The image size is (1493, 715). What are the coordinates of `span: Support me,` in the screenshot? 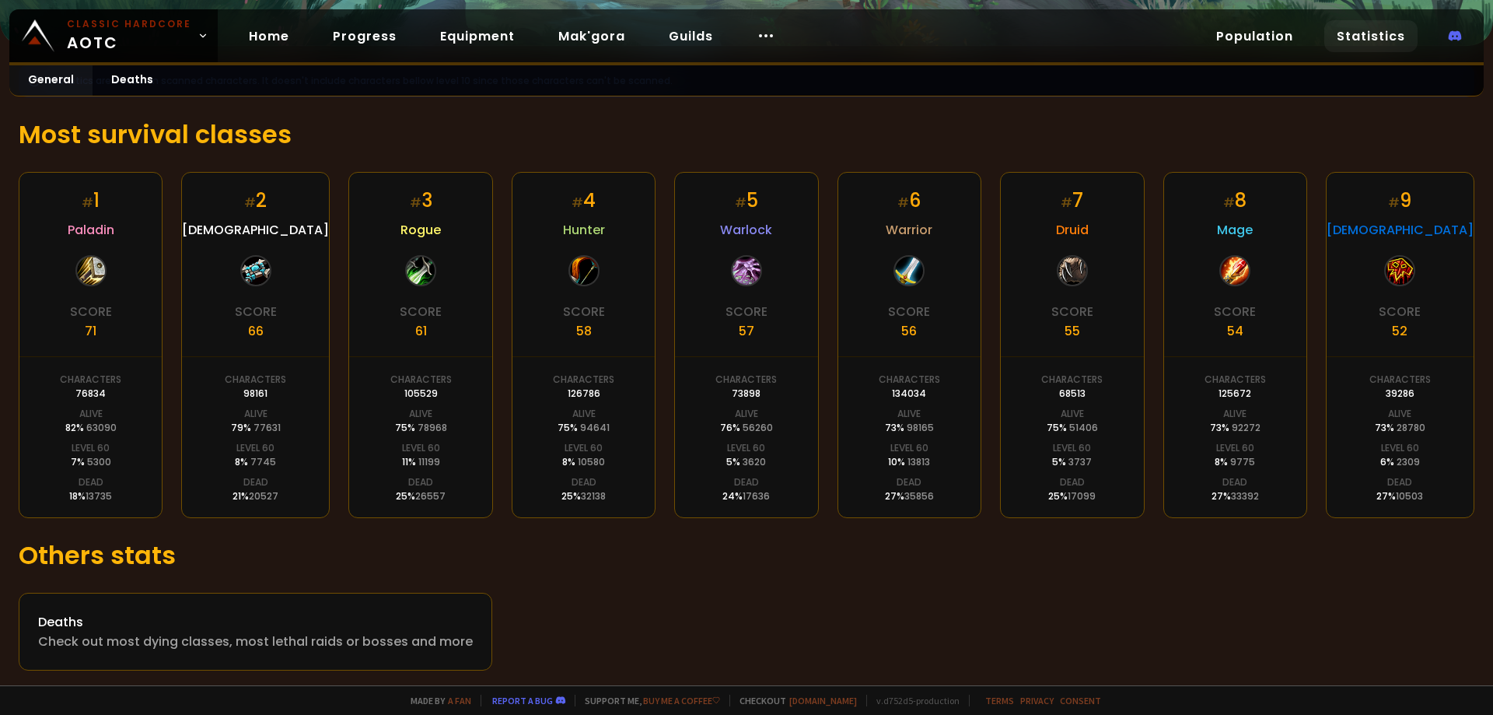 It's located at (647, 700).